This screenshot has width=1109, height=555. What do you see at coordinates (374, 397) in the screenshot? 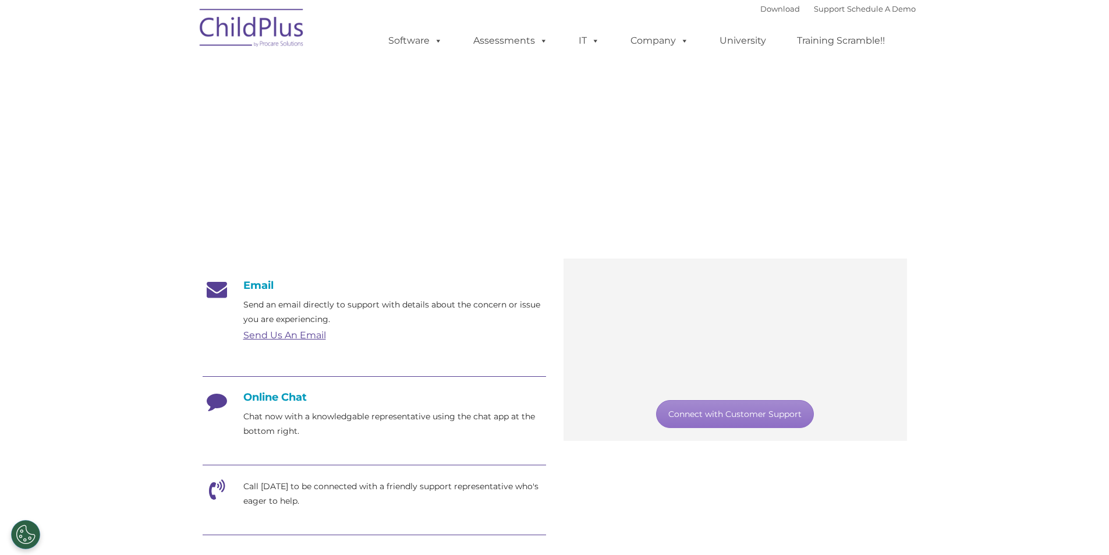
I see `h4: Online Chat` at bounding box center [374, 397].